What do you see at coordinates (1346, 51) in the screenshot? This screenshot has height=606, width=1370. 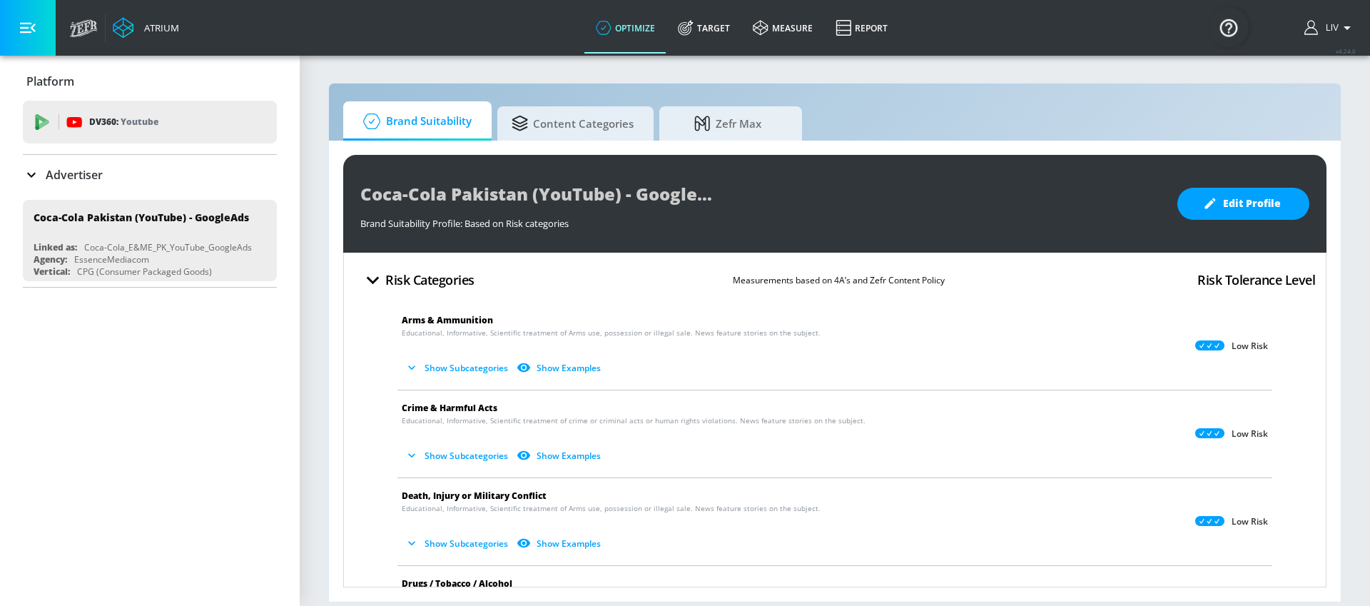 I see `span: v 4.24.0` at bounding box center [1346, 51].